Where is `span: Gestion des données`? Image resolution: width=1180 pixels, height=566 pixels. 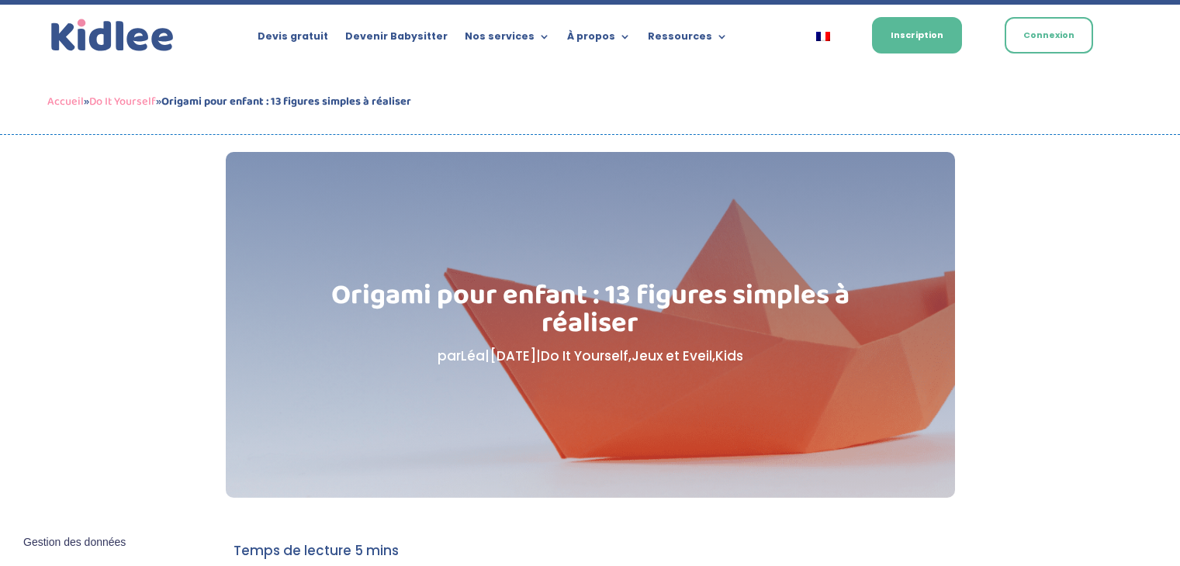
span: Gestion des données is located at coordinates (74, 543).